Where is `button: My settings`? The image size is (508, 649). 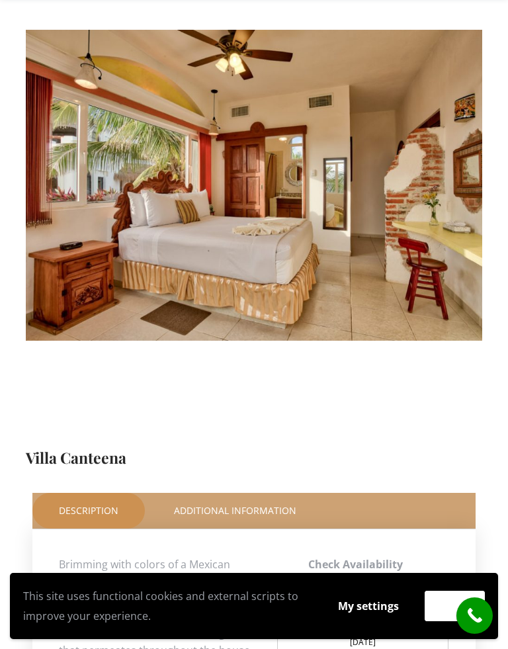 button: My settings is located at coordinates (368, 606).